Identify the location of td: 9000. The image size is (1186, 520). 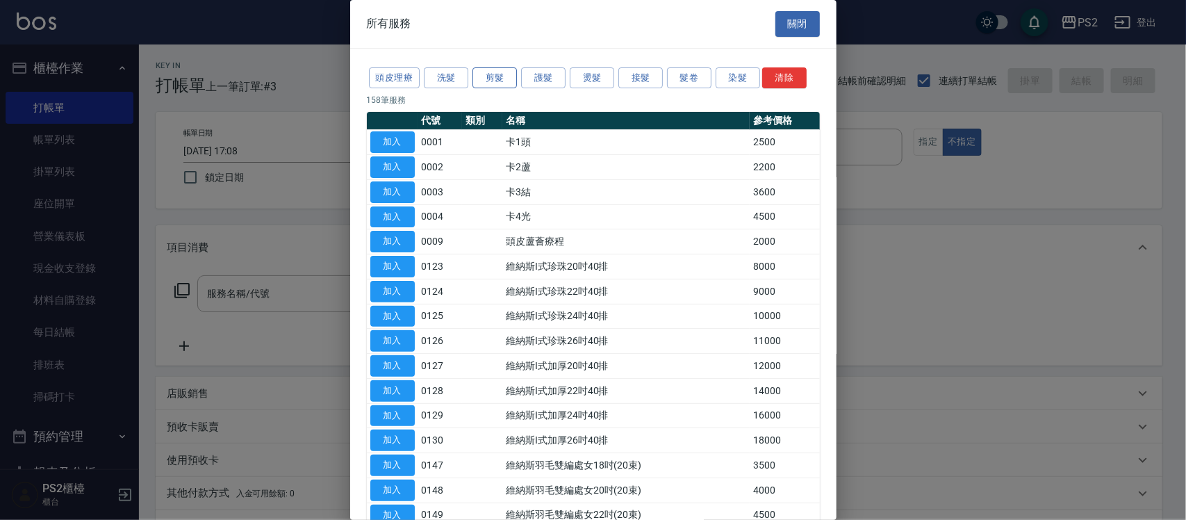
(784, 291).